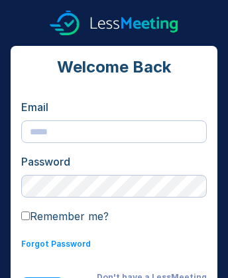  What do you see at coordinates (114, 161) in the screenshot?
I see `div: Password` at bounding box center [114, 161].